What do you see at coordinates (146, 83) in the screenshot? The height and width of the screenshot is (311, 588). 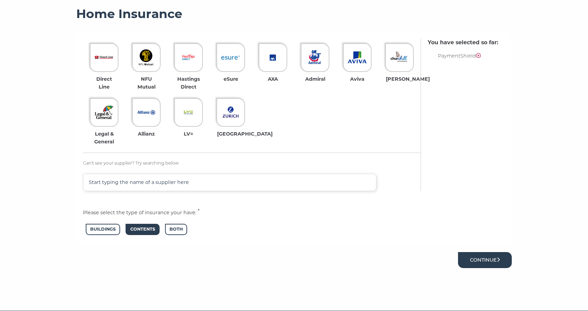 I see `strong: NFU Mutual` at bounding box center [146, 83].